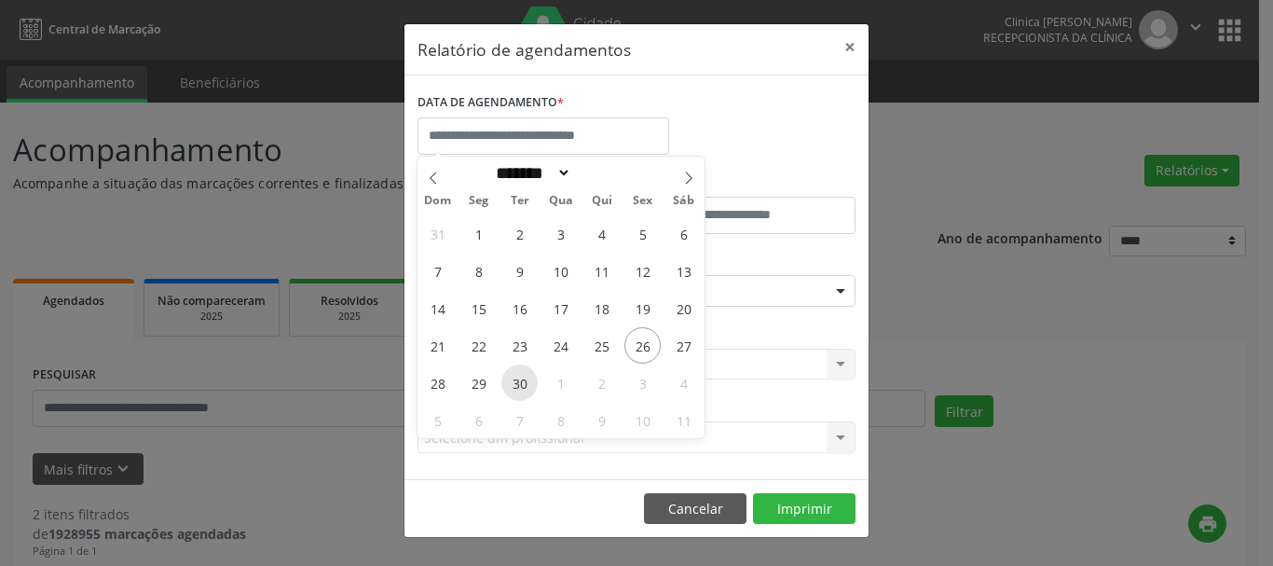  Describe the element at coordinates (519, 419) in the screenshot. I see `span: Outubro 7, 2025` at that location.